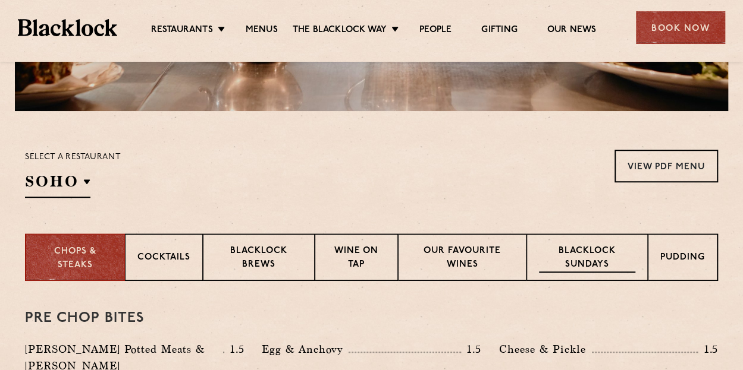 Image resolution: width=743 pixels, height=370 pixels. I want to click on a: View PDF Menu, so click(666, 166).